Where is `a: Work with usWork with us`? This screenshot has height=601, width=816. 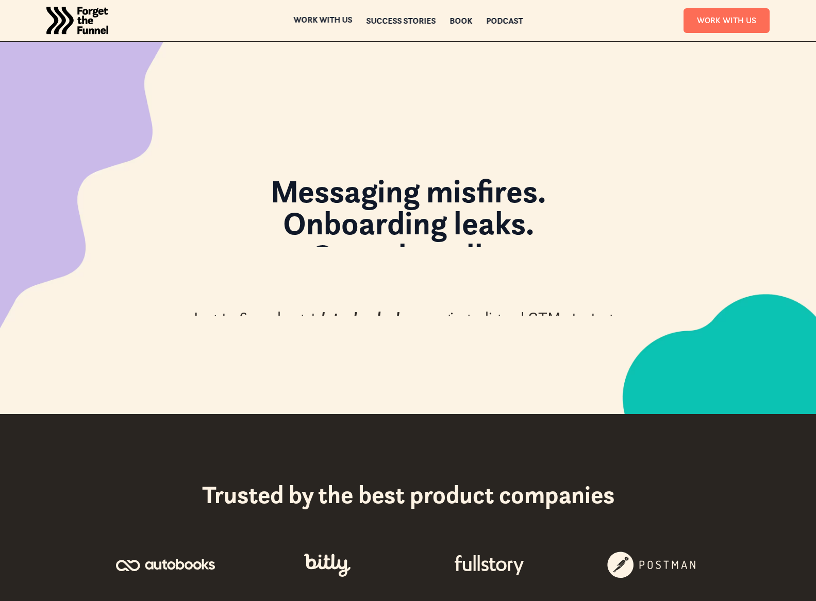 a: Work with usWork with us is located at coordinates (323, 21).